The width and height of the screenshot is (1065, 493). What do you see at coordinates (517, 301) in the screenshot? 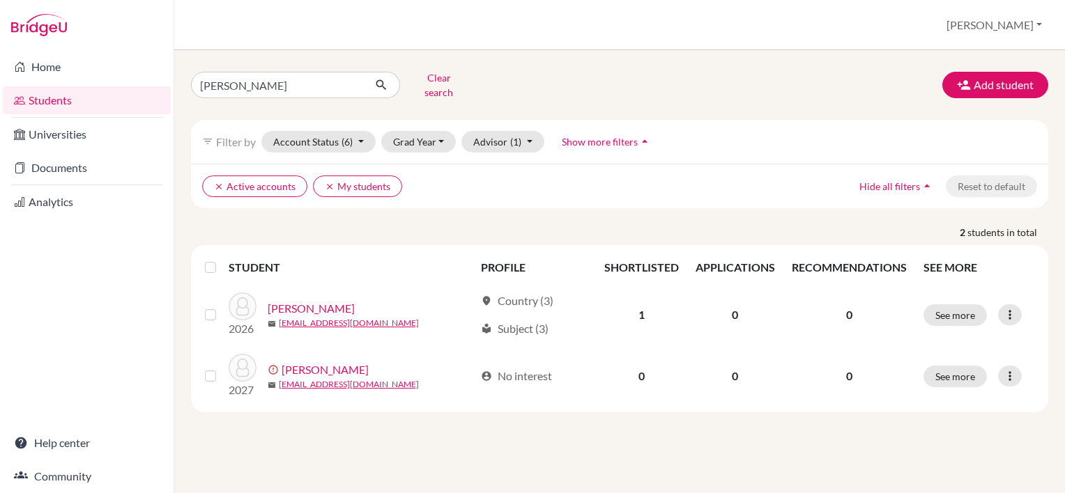
I see `div: Country (3)` at bounding box center [517, 301].